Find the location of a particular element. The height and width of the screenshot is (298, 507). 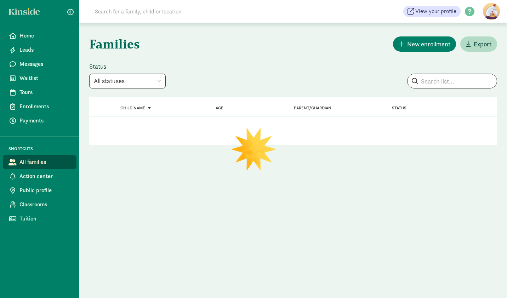

a: Tours is located at coordinates (40, 92).